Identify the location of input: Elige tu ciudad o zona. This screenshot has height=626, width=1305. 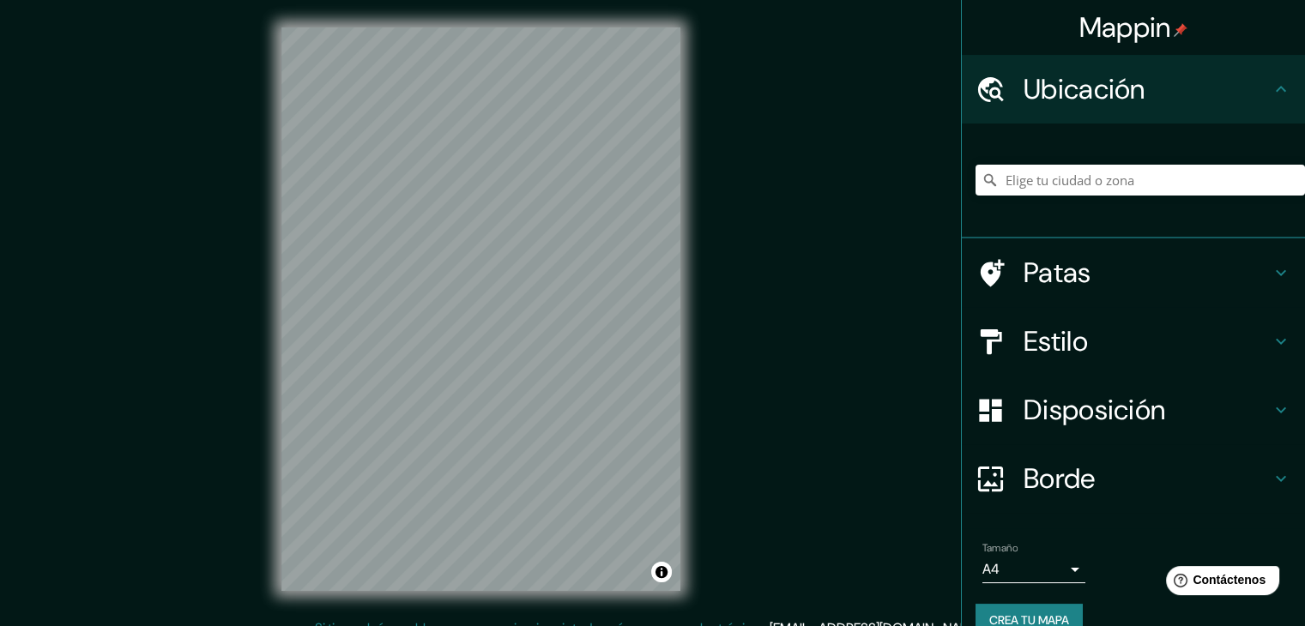
(1140, 180).